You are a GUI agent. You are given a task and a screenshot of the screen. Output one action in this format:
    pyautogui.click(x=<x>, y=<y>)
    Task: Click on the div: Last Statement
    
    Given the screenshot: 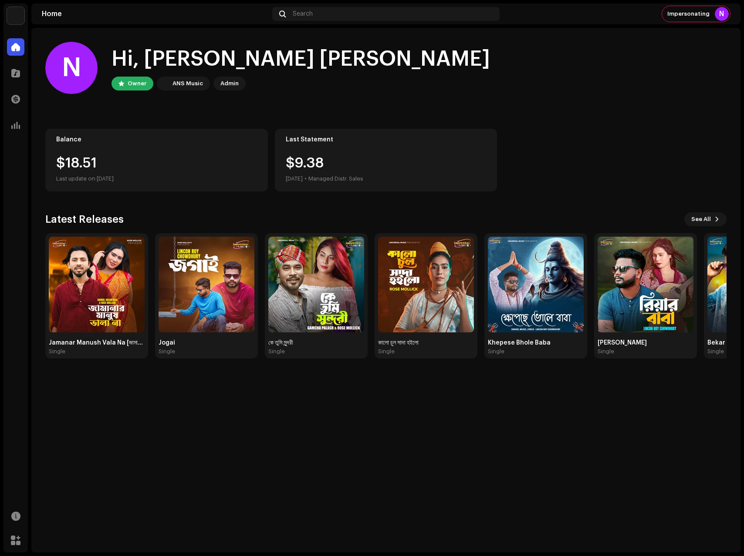 What is the action you would take?
    pyautogui.click(x=386, y=140)
    